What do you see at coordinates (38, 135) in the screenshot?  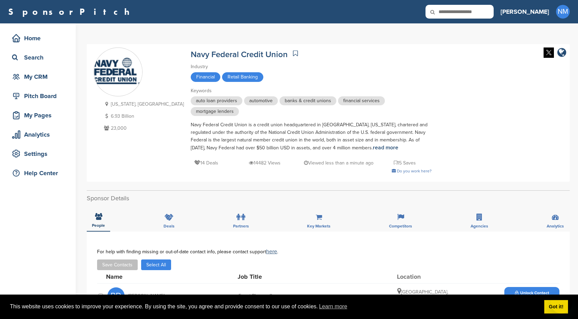 I see `a: Analytics` at bounding box center [38, 135].